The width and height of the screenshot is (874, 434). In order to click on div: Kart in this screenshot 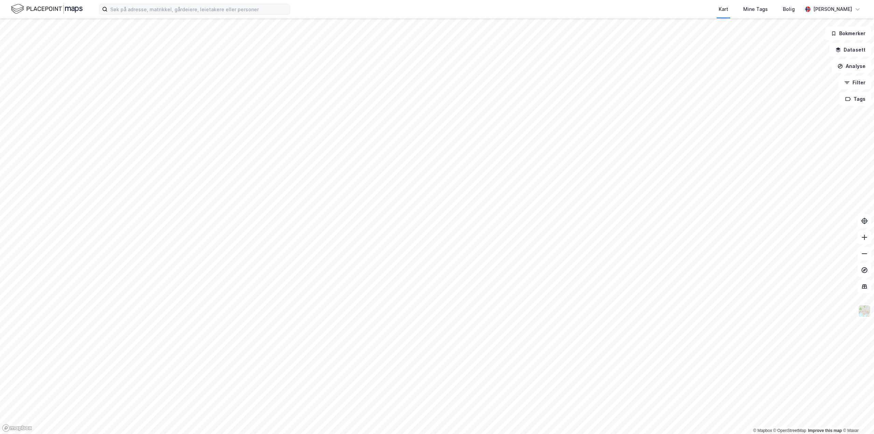, I will do `click(723, 9)`.